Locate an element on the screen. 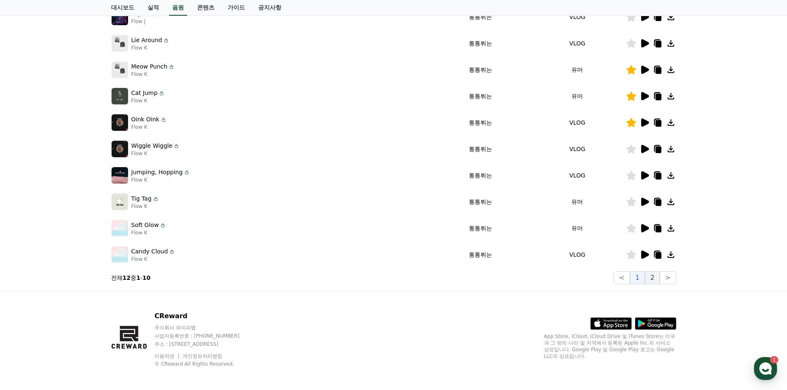 This screenshot has height=390, width=787. strong: 1 is located at coordinates (138, 278).